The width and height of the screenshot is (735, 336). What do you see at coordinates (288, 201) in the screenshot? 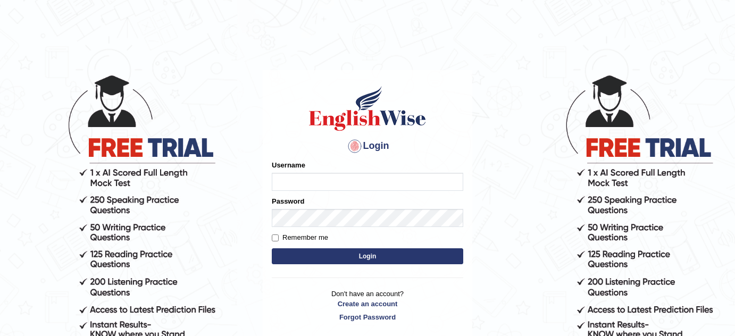
I see `label: Password` at bounding box center [288, 201].